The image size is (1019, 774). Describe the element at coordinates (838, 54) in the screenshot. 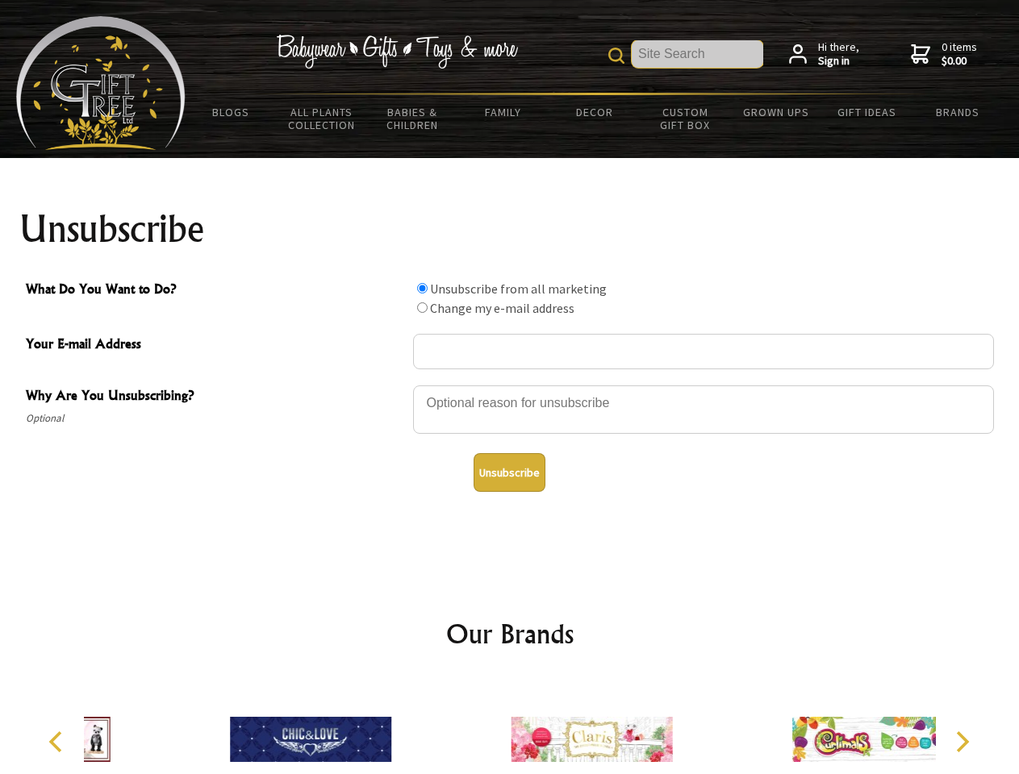

I see `span: Hi there,` at that location.